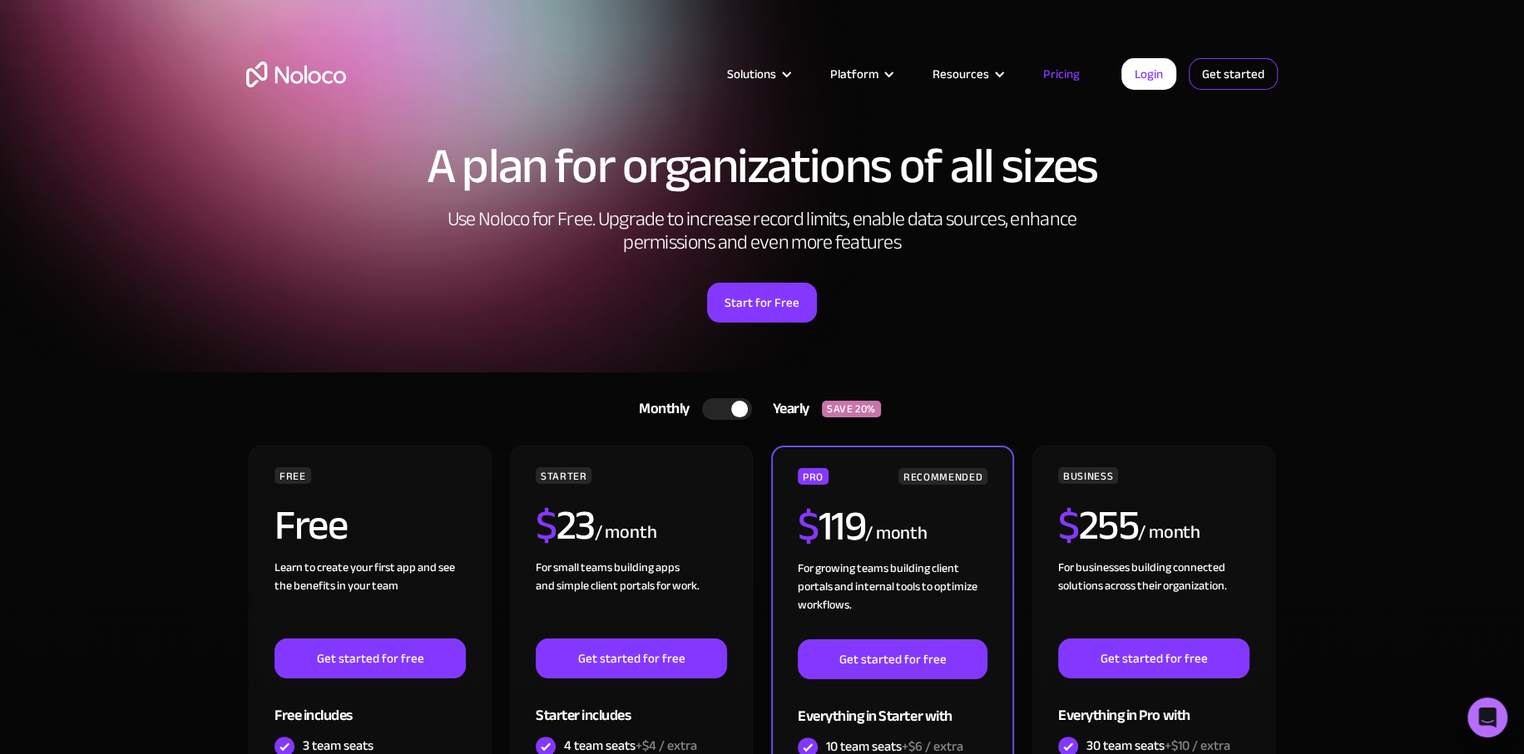 The width and height of the screenshot is (1524, 754). Describe the element at coordinates (892, 600) in the screenshot. I see `div: For growing teams building client portals and internal tools to optimize workflows.` at that location.